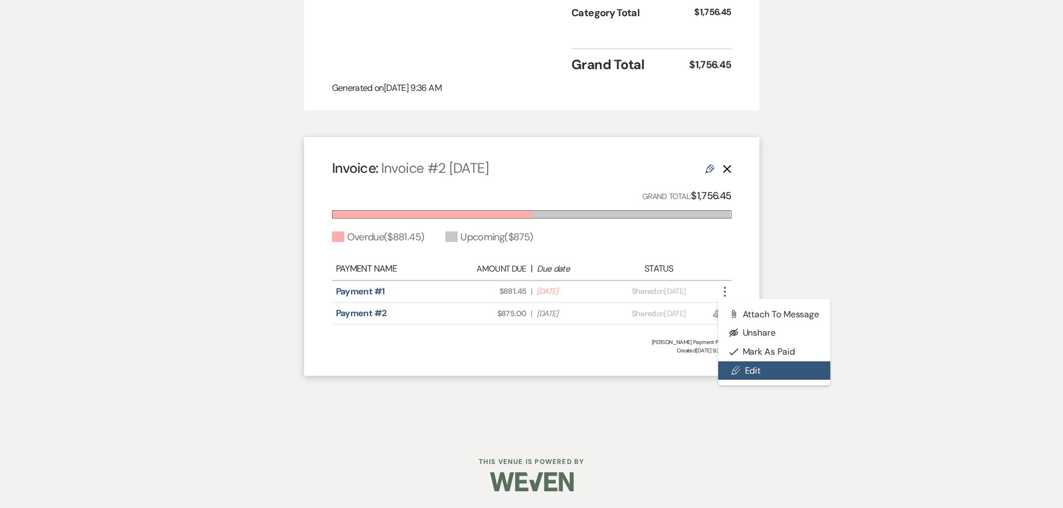  Describe the element at coordinates (489, 237) in the screenshot. I see `div: Upcoming ( $875 )` at that location.